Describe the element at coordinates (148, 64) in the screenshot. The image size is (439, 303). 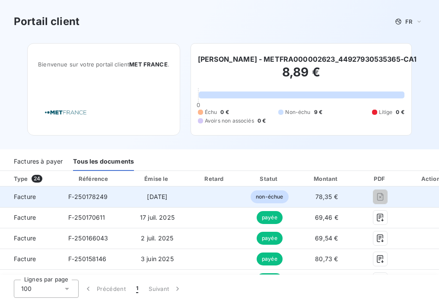
I see `span: MET FRANCE` at that location.